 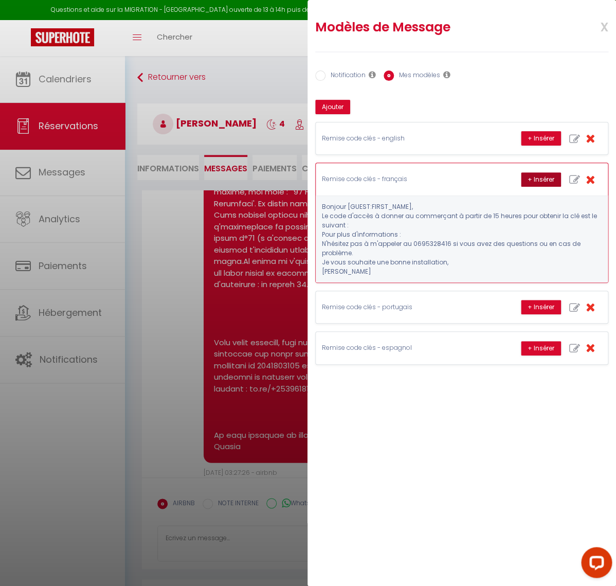 What do you see at coordinates (399, 138) in the screenshot?
I see `p: Remise code clés - english` at bounding box center [399, 138].